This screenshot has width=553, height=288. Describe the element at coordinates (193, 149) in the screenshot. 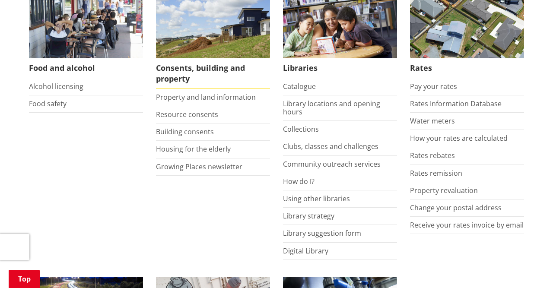

I see `a: Housing for the elderly` at that location.